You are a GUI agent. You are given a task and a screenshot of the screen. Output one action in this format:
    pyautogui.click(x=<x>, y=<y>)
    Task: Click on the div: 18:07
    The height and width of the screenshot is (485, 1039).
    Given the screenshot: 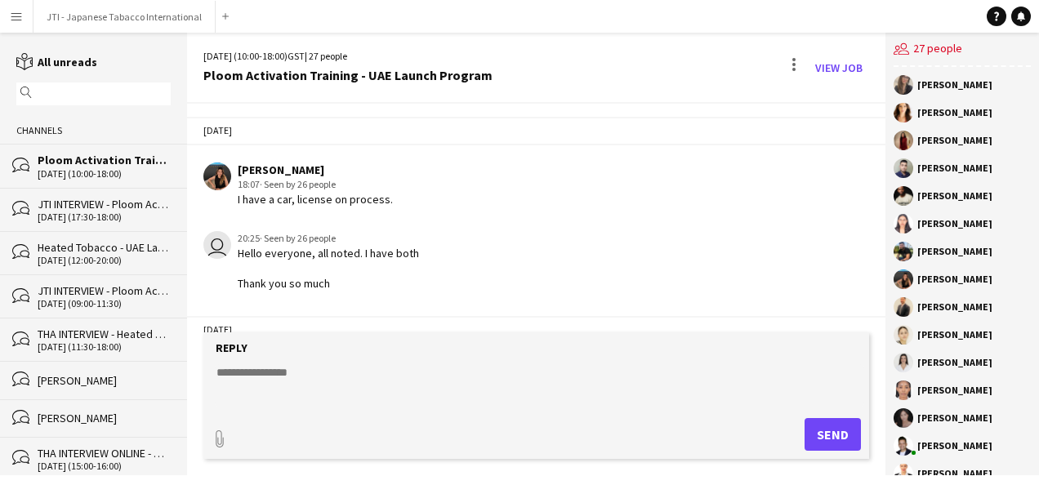 What is the action you would take?
    pyautogui.click(x=315, y=185)
    